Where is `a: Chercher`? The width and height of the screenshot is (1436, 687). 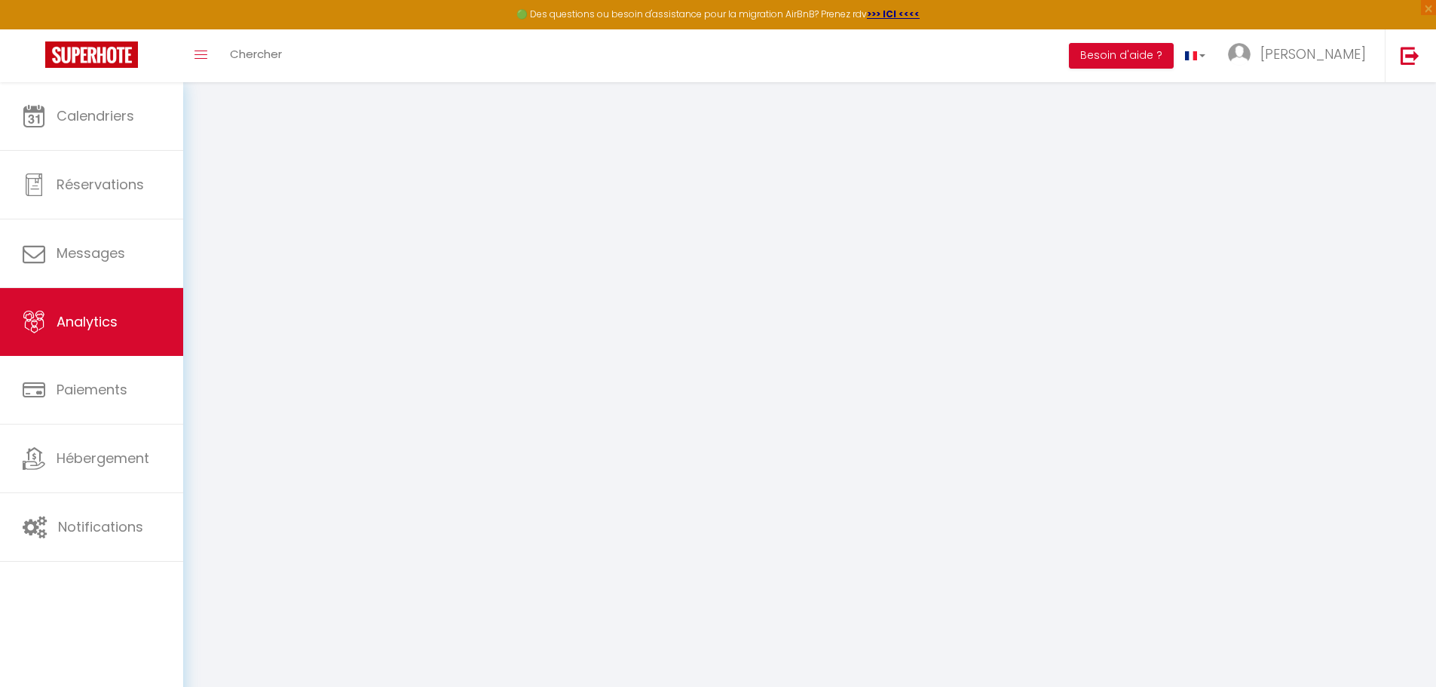
a: Chercher is located at coordinates (256, 56).